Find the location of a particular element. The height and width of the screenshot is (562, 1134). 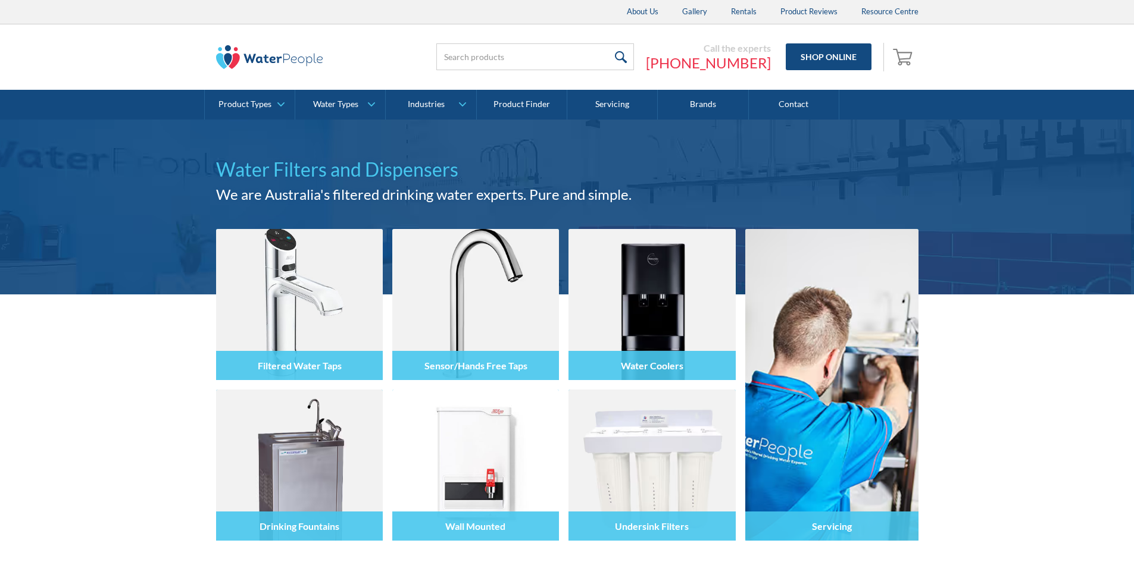

a: Water Coolers is located at coordinates (652, 305).